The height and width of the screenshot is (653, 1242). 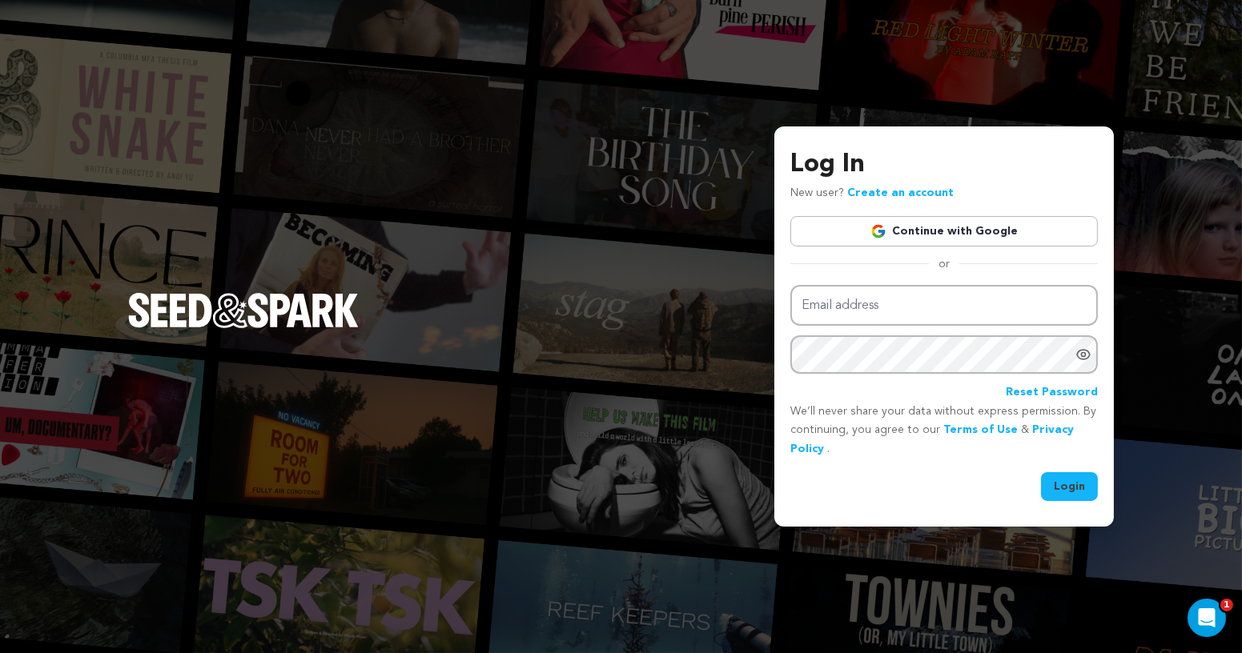 What do you see at coordinates (944, 165) in the screenshot?
I see `h3: Log In` at bounding box center [944, 165].